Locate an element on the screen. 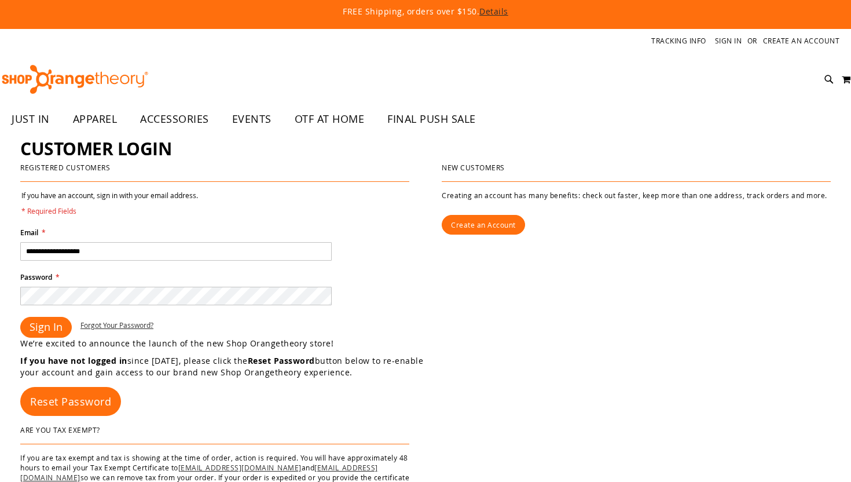 The height and width of the screenshot is (482, 851). span: Customer Login is located at coordinates (96, 148).